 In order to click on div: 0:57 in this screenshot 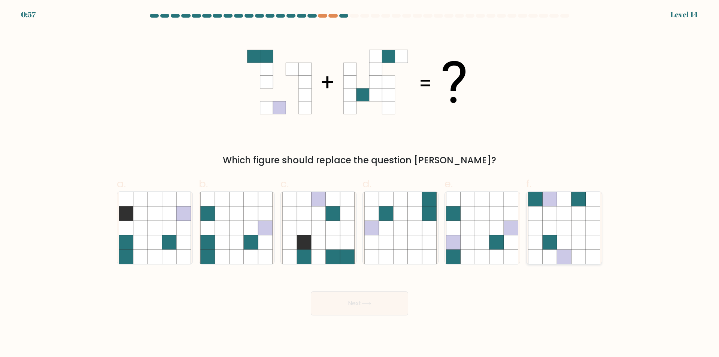, I will do `click(28, 15)`.